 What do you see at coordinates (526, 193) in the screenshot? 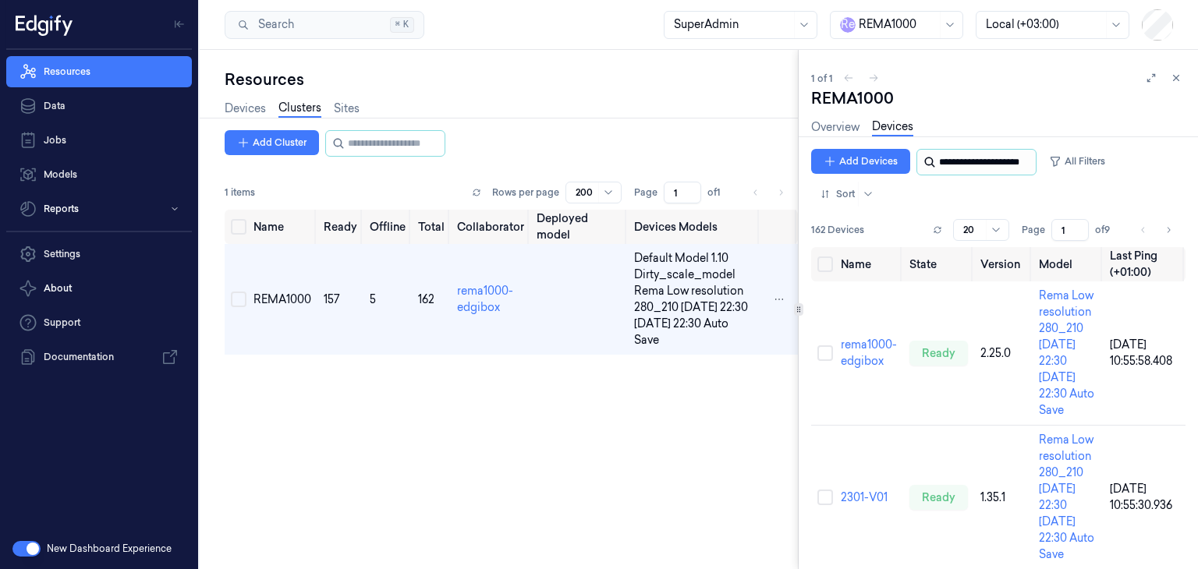
I see `p: Rows per page` at bounding box center [526, 193].